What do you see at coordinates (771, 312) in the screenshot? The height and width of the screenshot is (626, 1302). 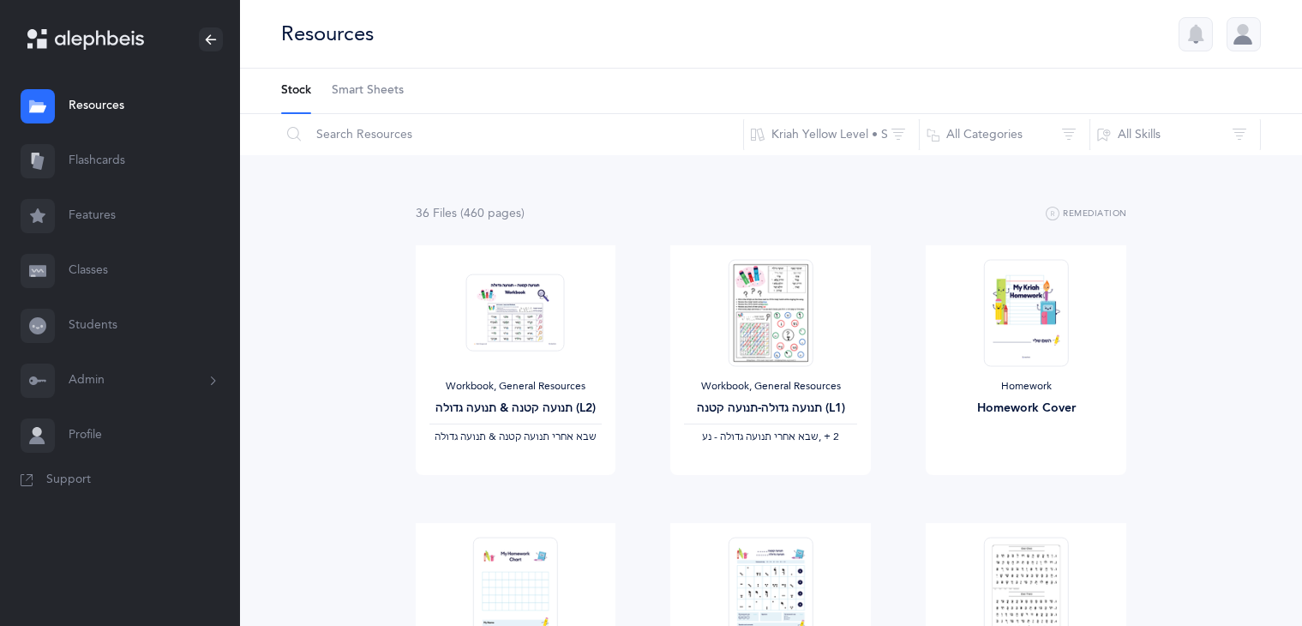 I see `img: Alephbeis__%D7%AA%D7%A0%D7%95%D7%A2%D7%94_%D7%92%D7%93%D7%95%D7%9C%D7%94-%D7%A7%D7%98%D7%A0%D7%94...` at bounding box center [771, 312].